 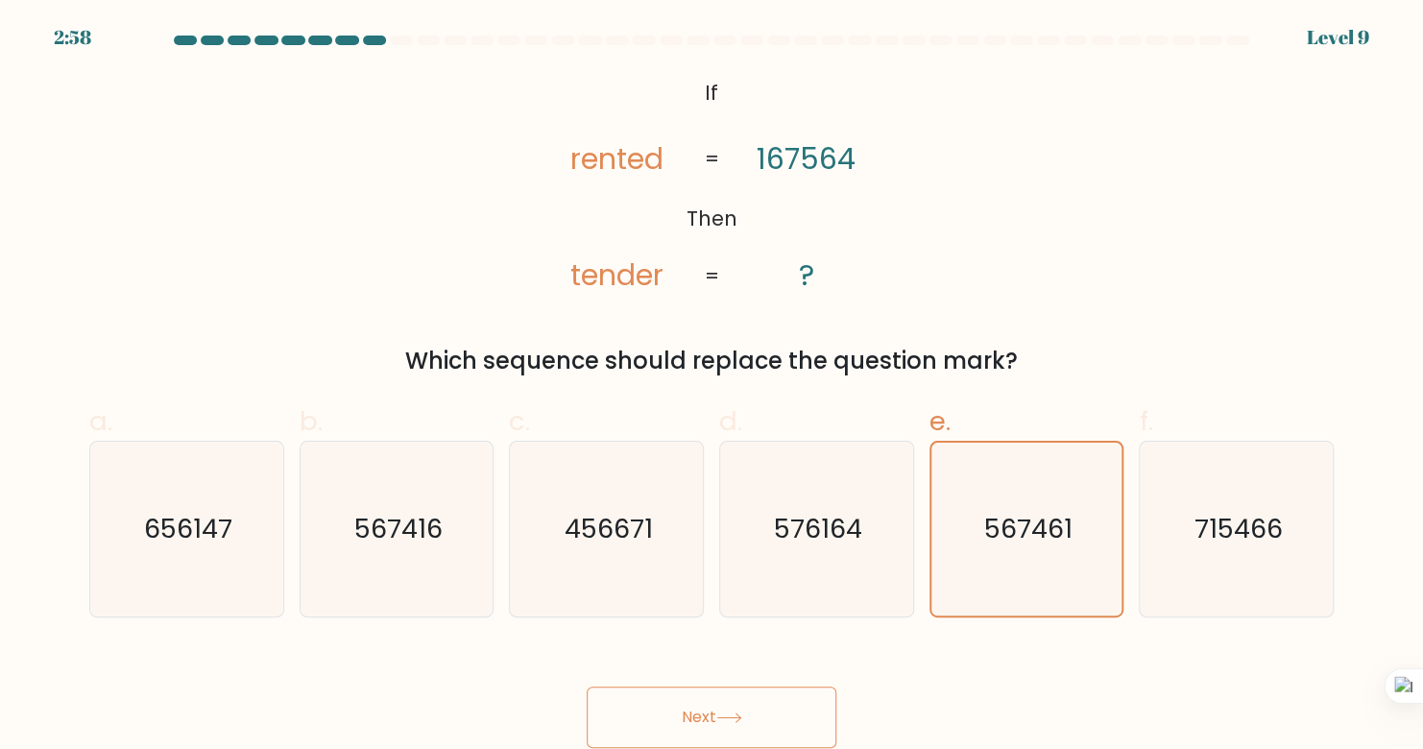 I want to click on span: f., so click(x=1146, y=421).